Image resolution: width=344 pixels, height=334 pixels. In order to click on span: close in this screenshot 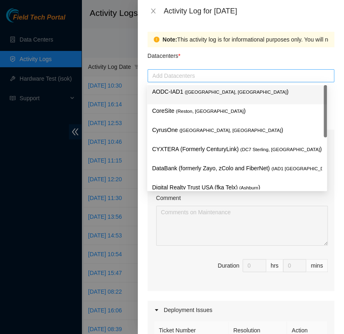, I will do `click(153, 11)`.